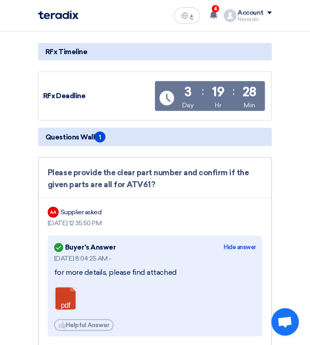 Image resolution: width=310 pixels, height=345 pixels. Describe the element at coordinates (155, 52) in the screenshot. I see `div: RFx Timeline` at that location.